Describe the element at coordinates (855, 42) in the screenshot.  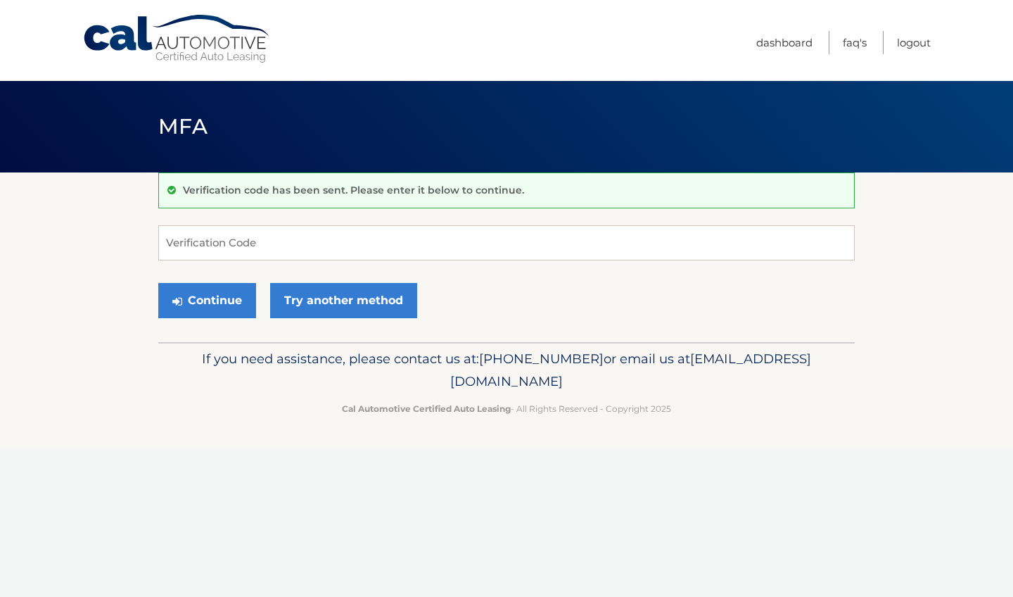
I see `a: FAQ's` at that location.